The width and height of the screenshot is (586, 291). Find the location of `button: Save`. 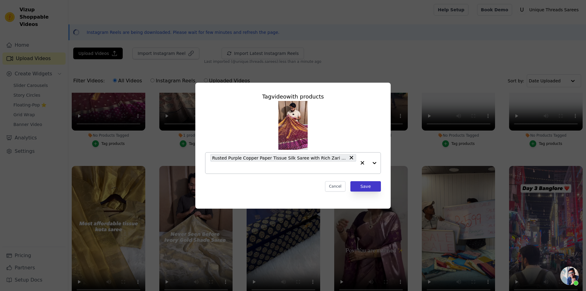

button: Save is located at coordinates (366, 186).